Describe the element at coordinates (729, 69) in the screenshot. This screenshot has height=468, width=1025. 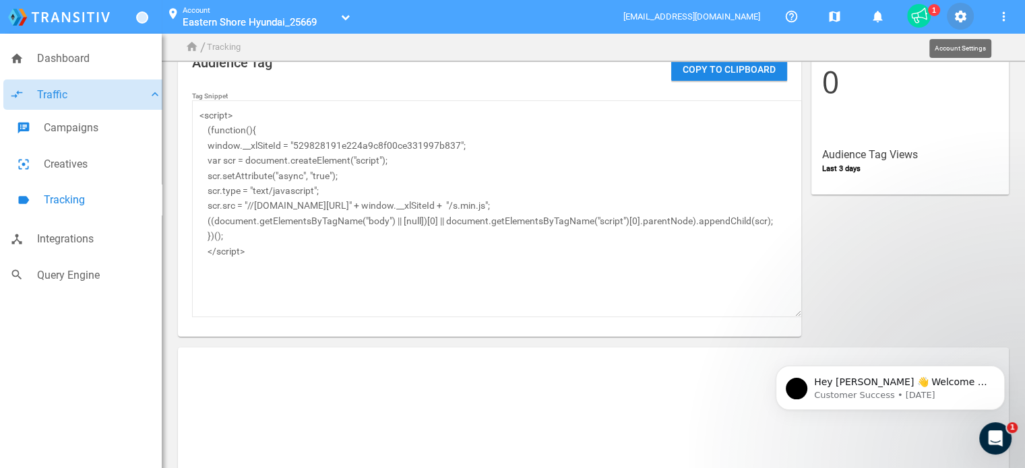
I see `span: Copy to Clipboard` at that location.